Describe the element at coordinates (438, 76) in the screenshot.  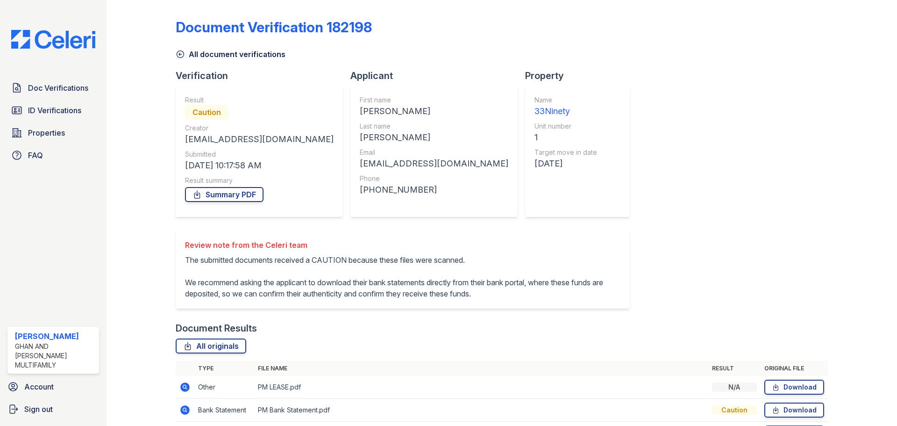
I see `div: Applicant` at that location.